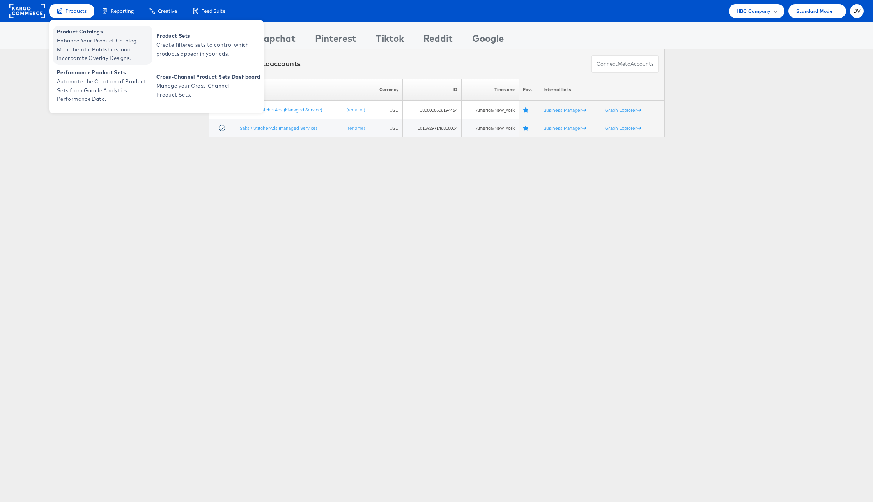 This screenshot has height=502, width=873. Describe the element at coordinates (814, 11) in the screenshot. I see `span: Standard Mode` at that location.